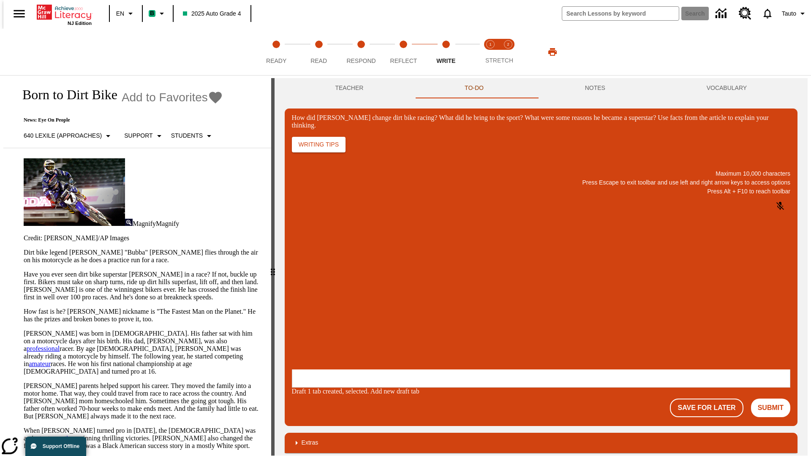  Describe the element at coordinates (65, 95) in the screenshot. I see `h1: Born to Dirt Bike` at that location.